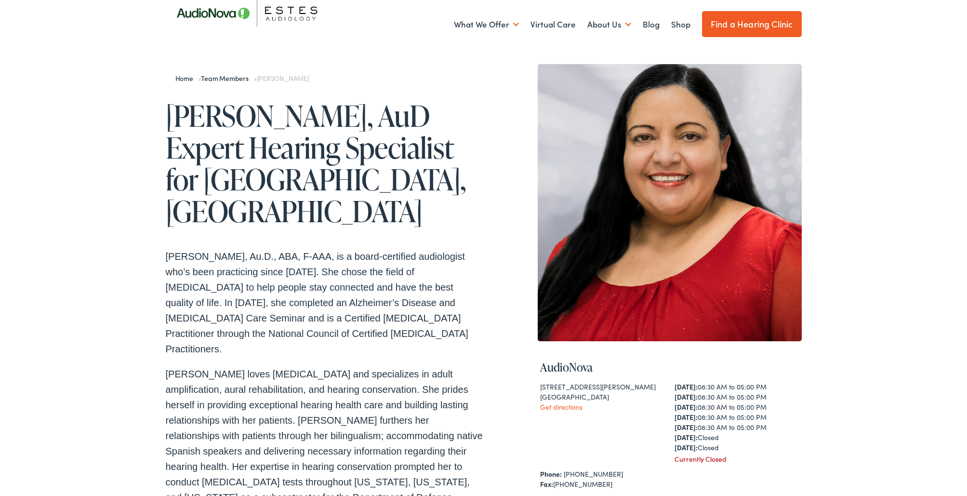  Describe the element at coordinates (670, 367) in the screenshot. I see `h4: AudioNova` at that location.